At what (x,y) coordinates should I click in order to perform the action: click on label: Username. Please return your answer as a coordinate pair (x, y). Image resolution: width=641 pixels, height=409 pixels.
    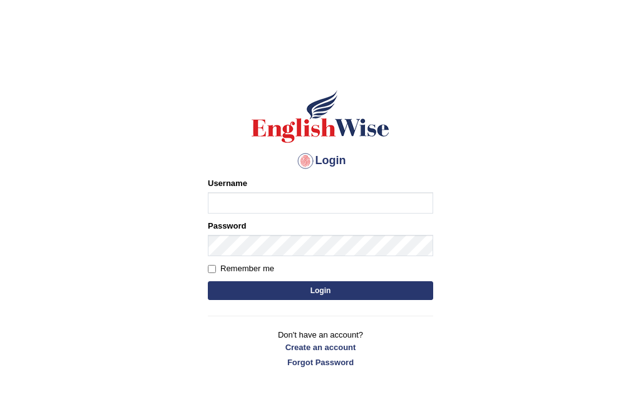
    Looking at the image, I should click on (227, 183).